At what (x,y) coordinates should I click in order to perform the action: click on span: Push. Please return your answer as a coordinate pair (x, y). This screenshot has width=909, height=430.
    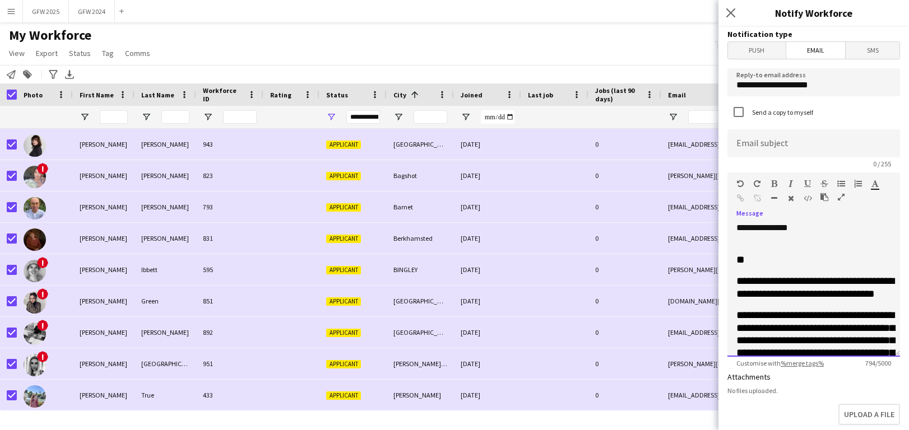
    Looking at the image, I should click on (757, 50).